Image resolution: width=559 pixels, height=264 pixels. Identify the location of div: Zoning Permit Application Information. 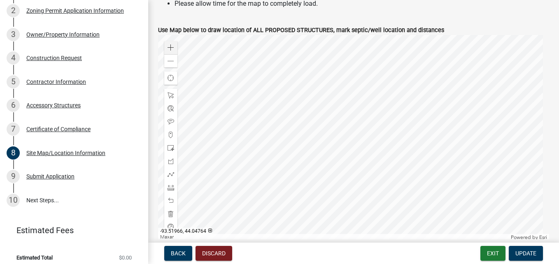
(75, 11).